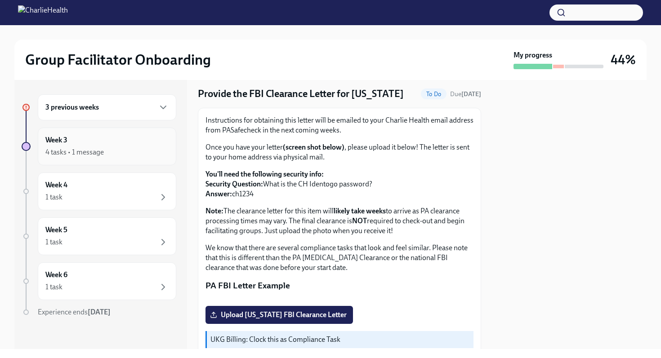 The height and width of the screenshot is (358, 661). I want to click on p: Once you have your letter , please upload it below! The letter is sent to your home address via p..., so click(339, 152).